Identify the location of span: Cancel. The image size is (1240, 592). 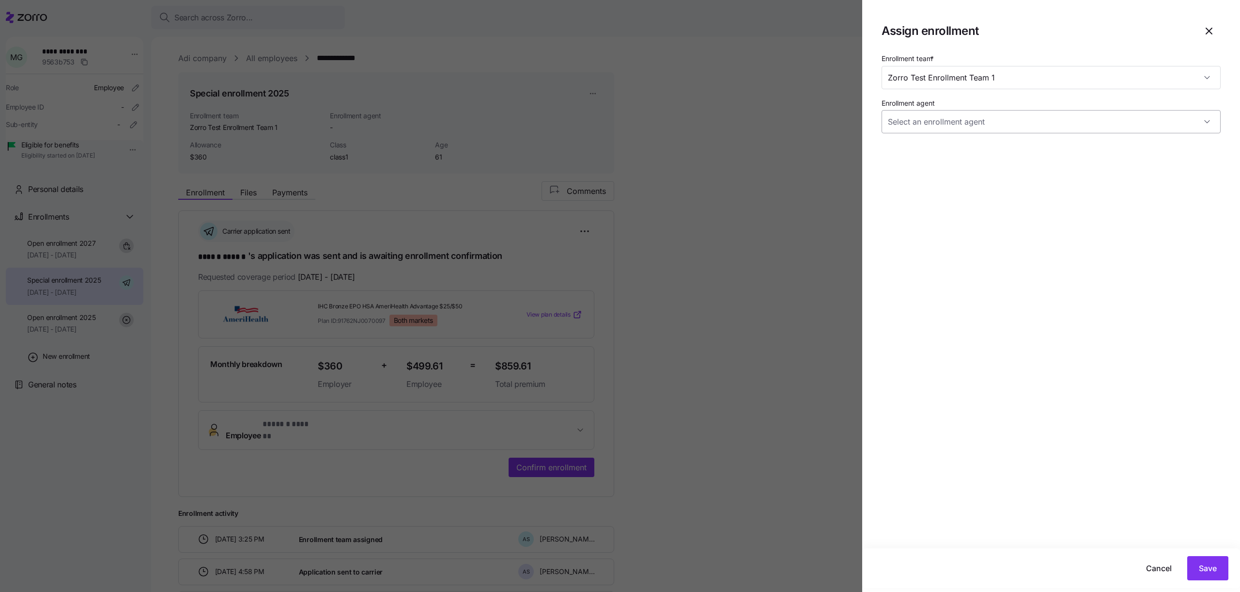
(1159, 568).